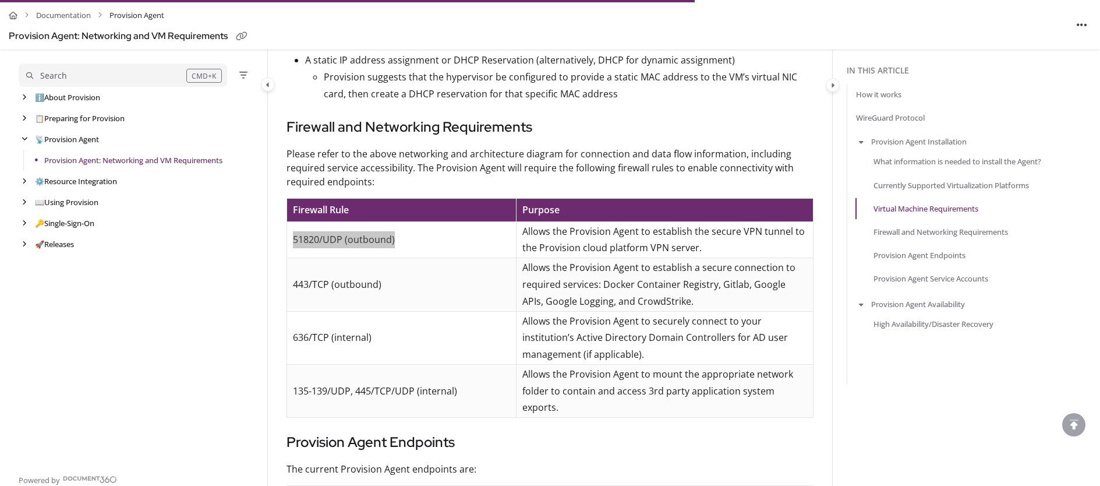  Describe the element at coordinates (401, 284) in the screenshot. I see `p: 443/TCP (outbound)` at that location.